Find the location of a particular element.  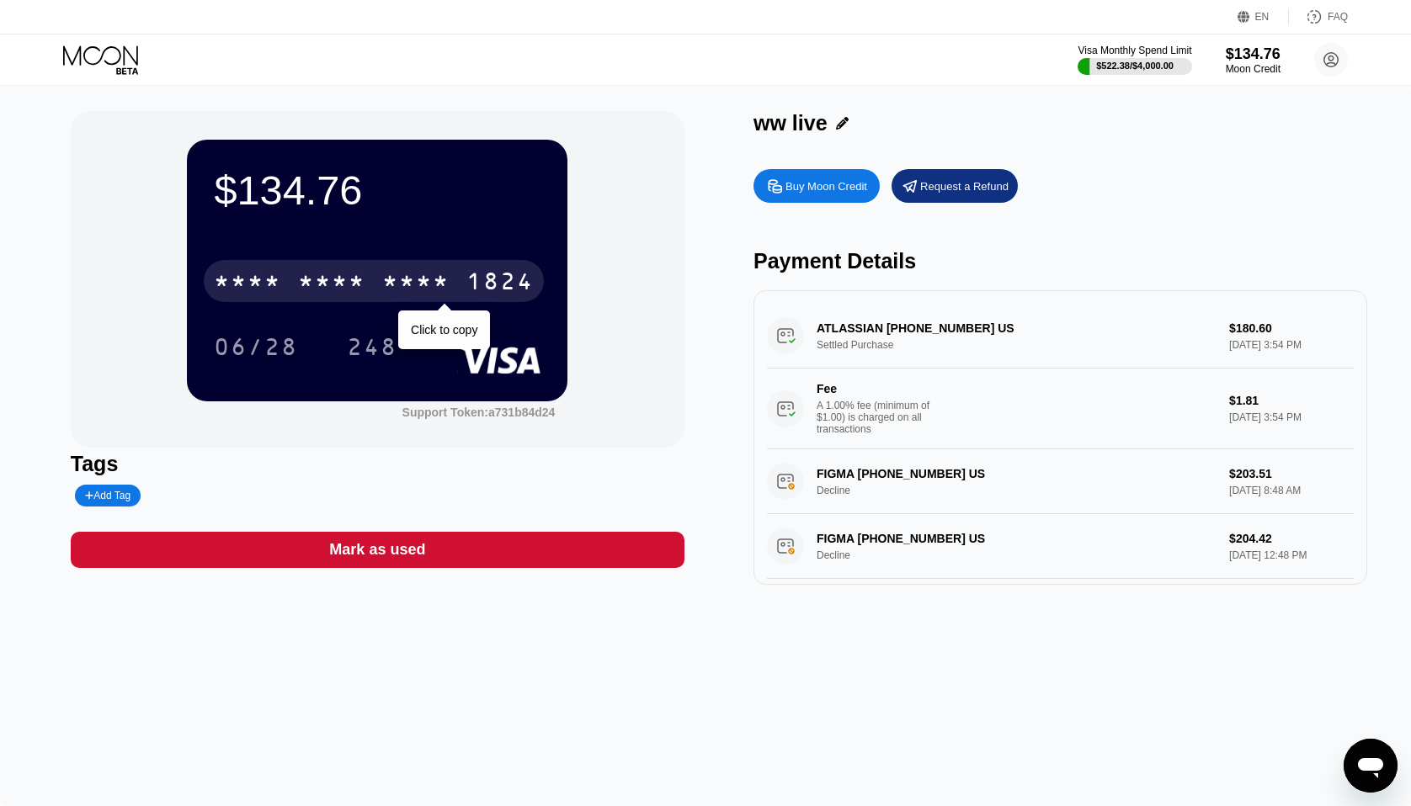

div: Mark as used is located at coordinates (377, 550).